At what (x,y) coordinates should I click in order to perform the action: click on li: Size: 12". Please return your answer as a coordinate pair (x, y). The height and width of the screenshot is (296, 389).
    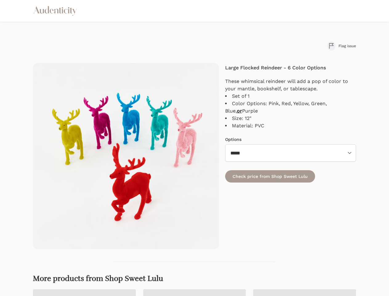
    Looking at the image, I should click on (291, 118).